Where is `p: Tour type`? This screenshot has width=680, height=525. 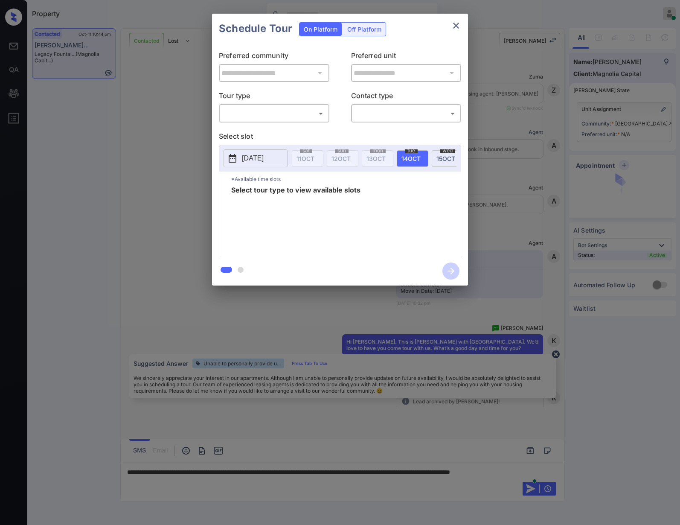
p: Tour type is located at coordinates (274, 97).